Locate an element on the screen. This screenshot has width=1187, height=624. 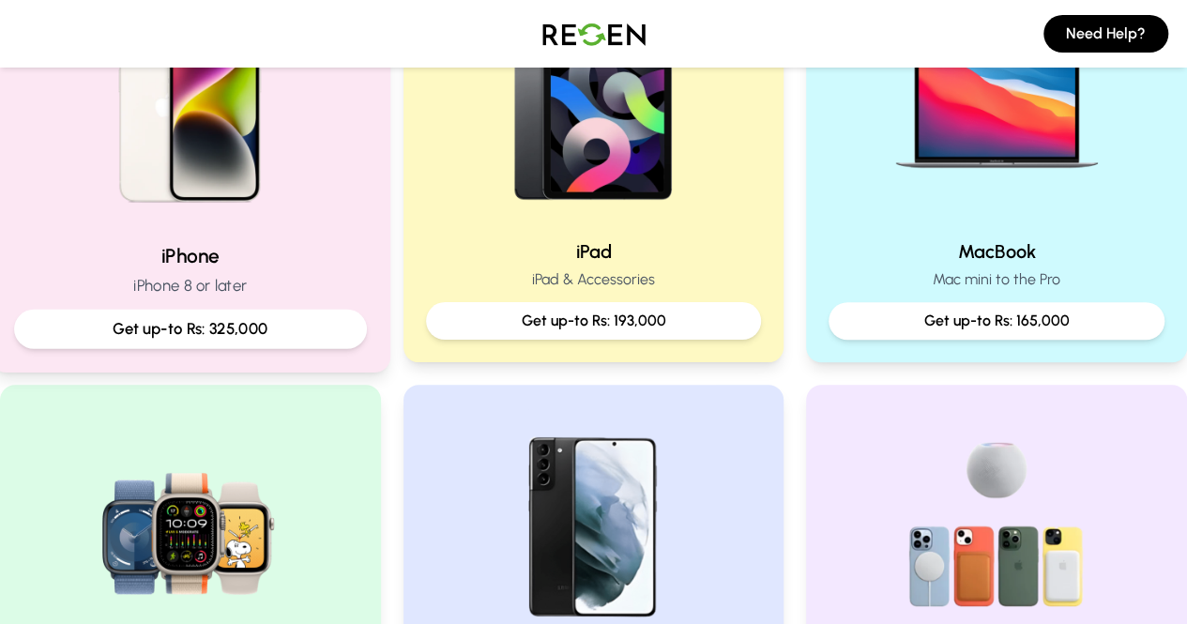
h2: iPhone is located at coordinates (190, 255).